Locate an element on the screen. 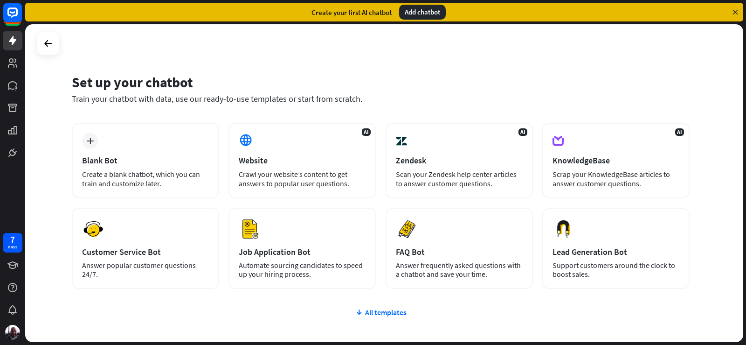 The image size is (746, 345). div: Website is located at coordinates (302, 160).